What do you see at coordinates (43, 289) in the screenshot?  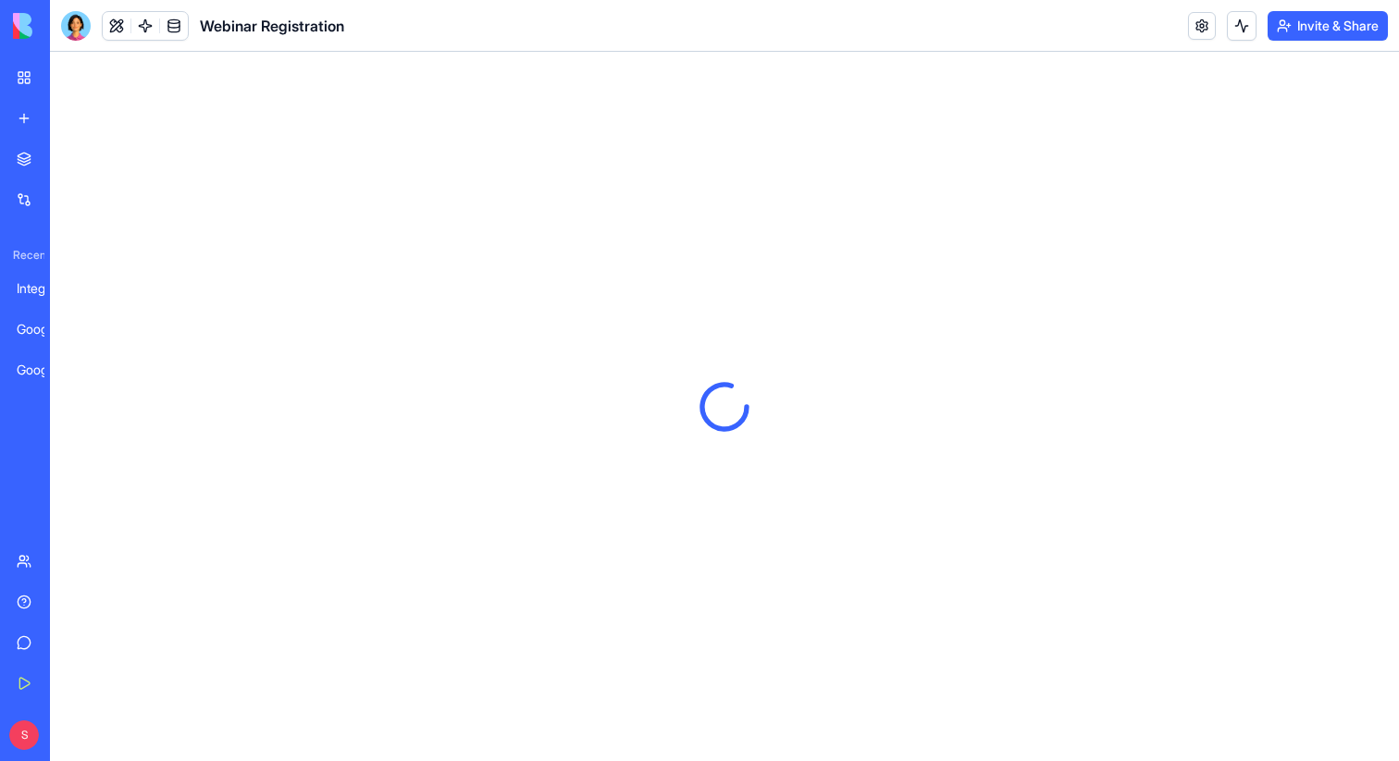 I see `a: Integration Helper Tool` at bounding box center [43, 289].